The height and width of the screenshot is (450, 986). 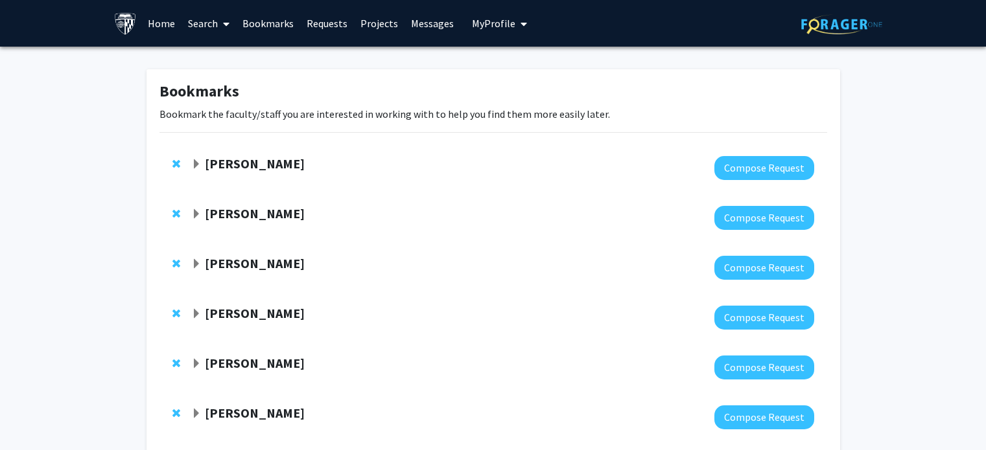 What do you see at coordinates (196, 364) in the screenshot?
I see `span: Expand Steven Clipman Bookmark` at bounding box center [196, 364].